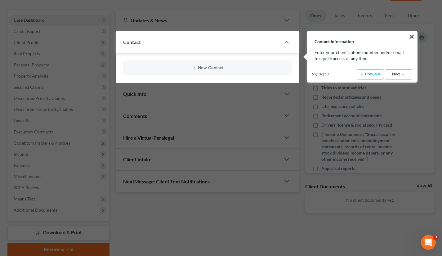  Describe the element at coordinates (436, 237) in the screenshot. I see `span: 3` at that location.